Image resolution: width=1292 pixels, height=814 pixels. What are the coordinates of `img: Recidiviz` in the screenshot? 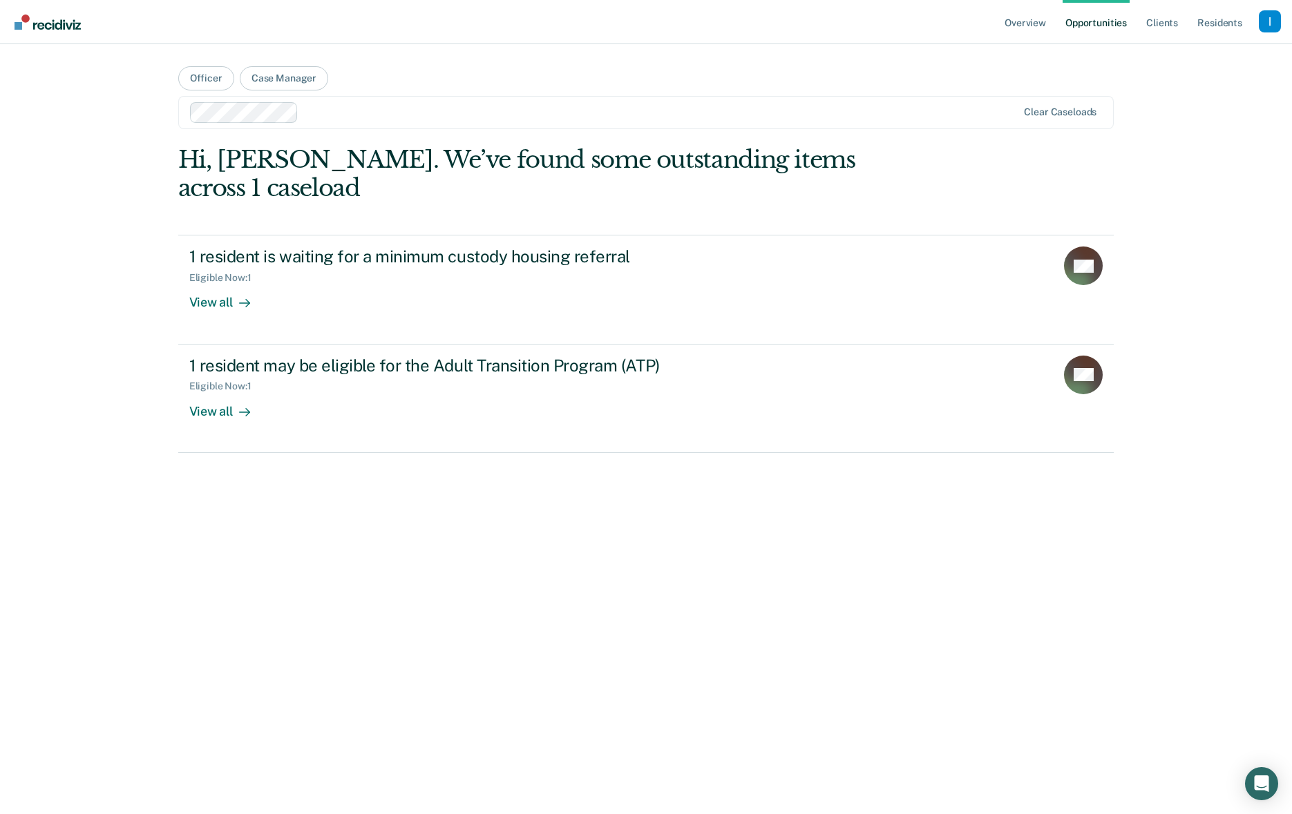 It's located at (48, 22).